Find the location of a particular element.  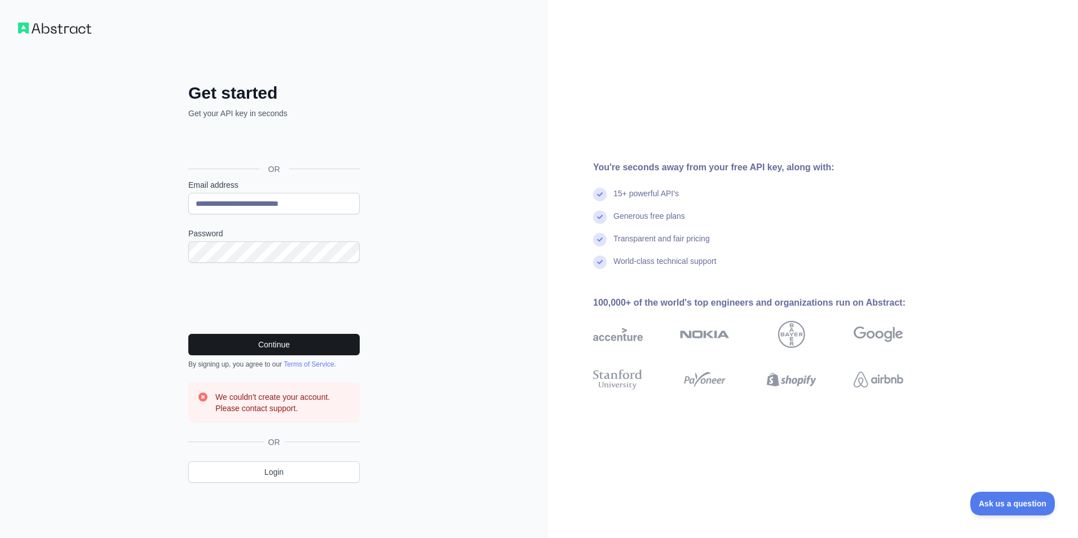

a: Terms of Service is located at coordinates (308, 364).